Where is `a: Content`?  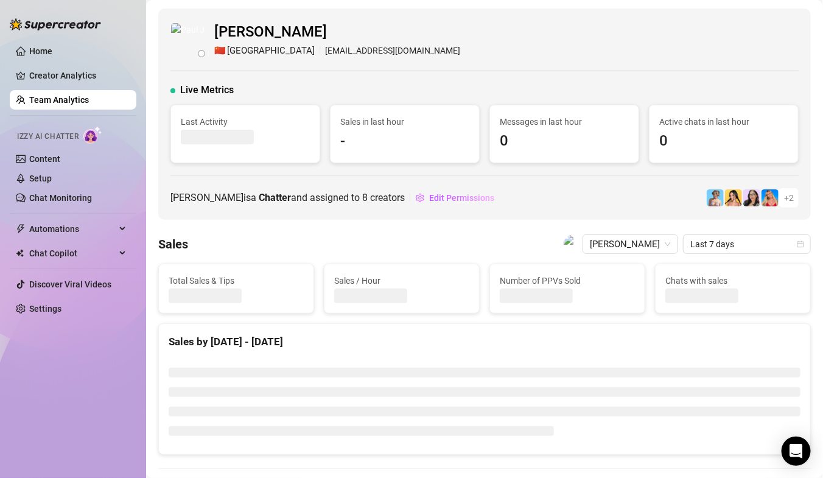
a: Content is located at coordinates (44, 159).